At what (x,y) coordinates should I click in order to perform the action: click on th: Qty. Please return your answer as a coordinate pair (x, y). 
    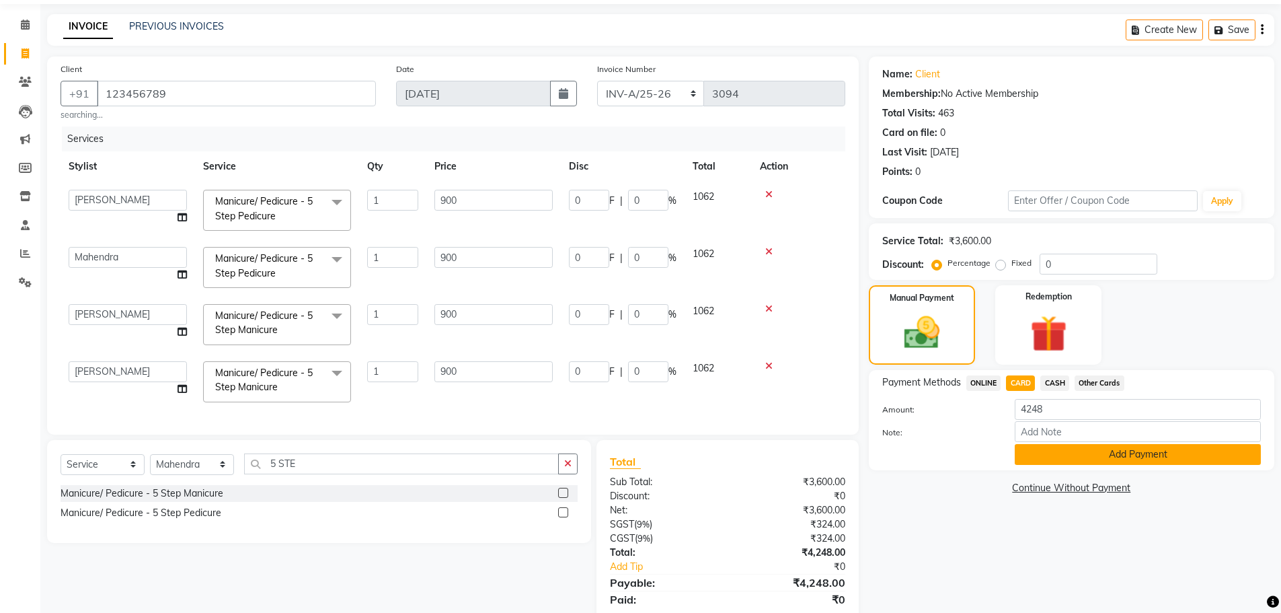
    Looking at the image, I should click on (393, 166).